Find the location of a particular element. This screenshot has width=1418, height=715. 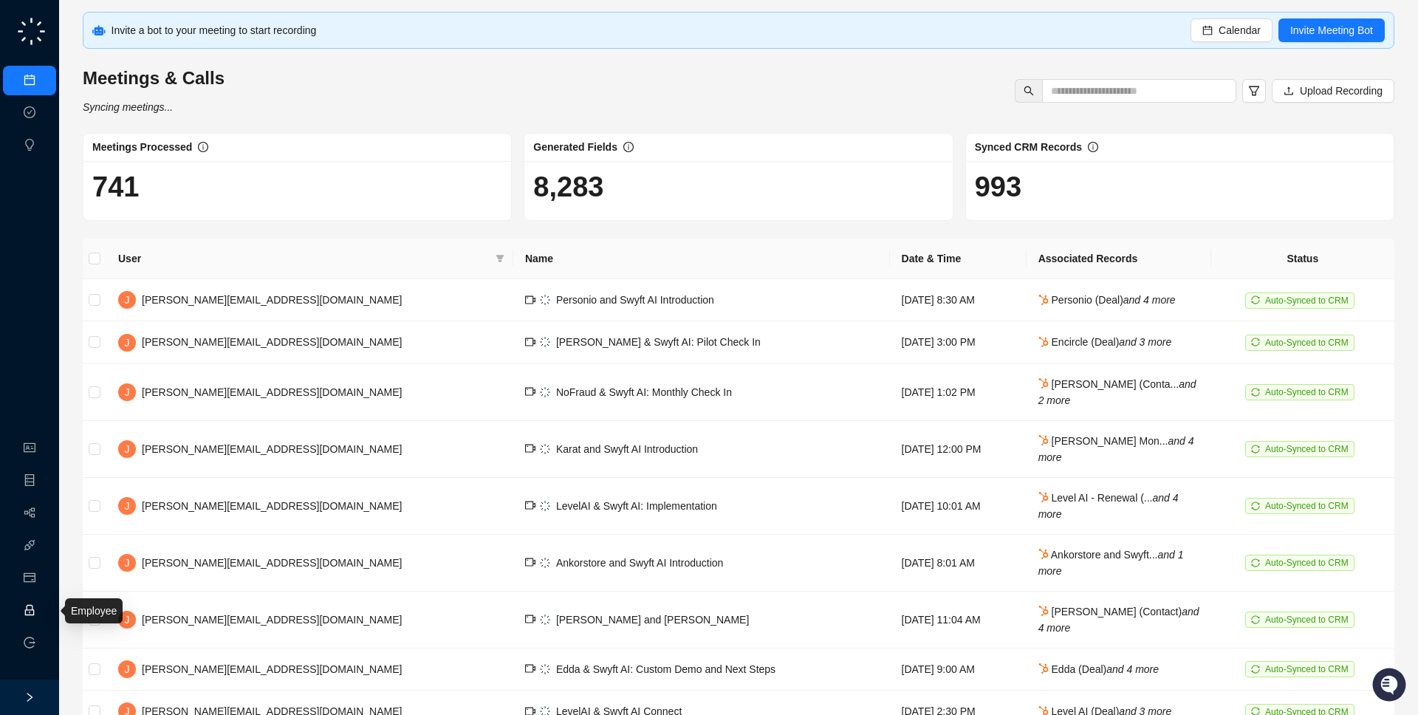

button: Upload Recording is located at coordinates (1333, 91).